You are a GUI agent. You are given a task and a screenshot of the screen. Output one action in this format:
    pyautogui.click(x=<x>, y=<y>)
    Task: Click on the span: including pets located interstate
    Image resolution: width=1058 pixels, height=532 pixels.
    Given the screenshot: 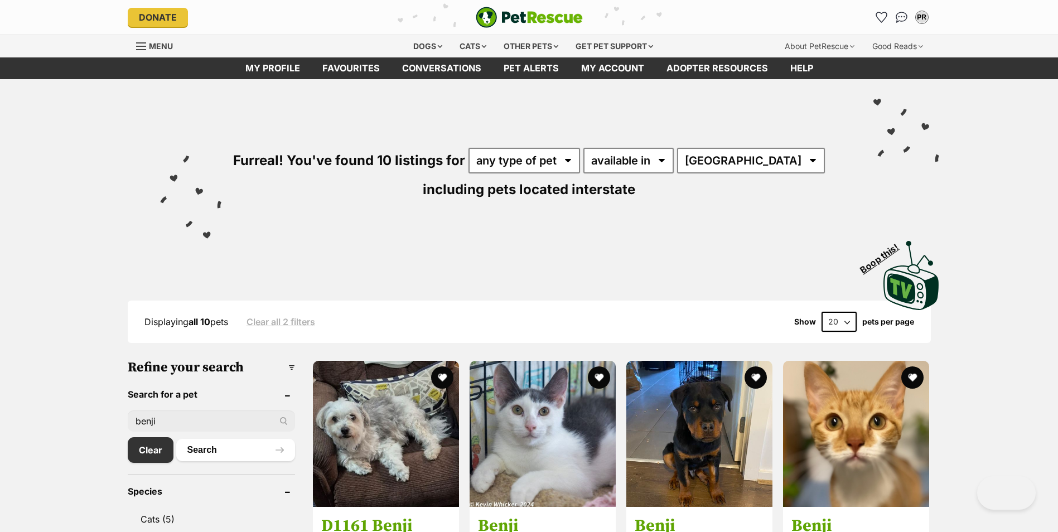 What is the action you would take?
    pyautogui.click(x=529, y=189)
    